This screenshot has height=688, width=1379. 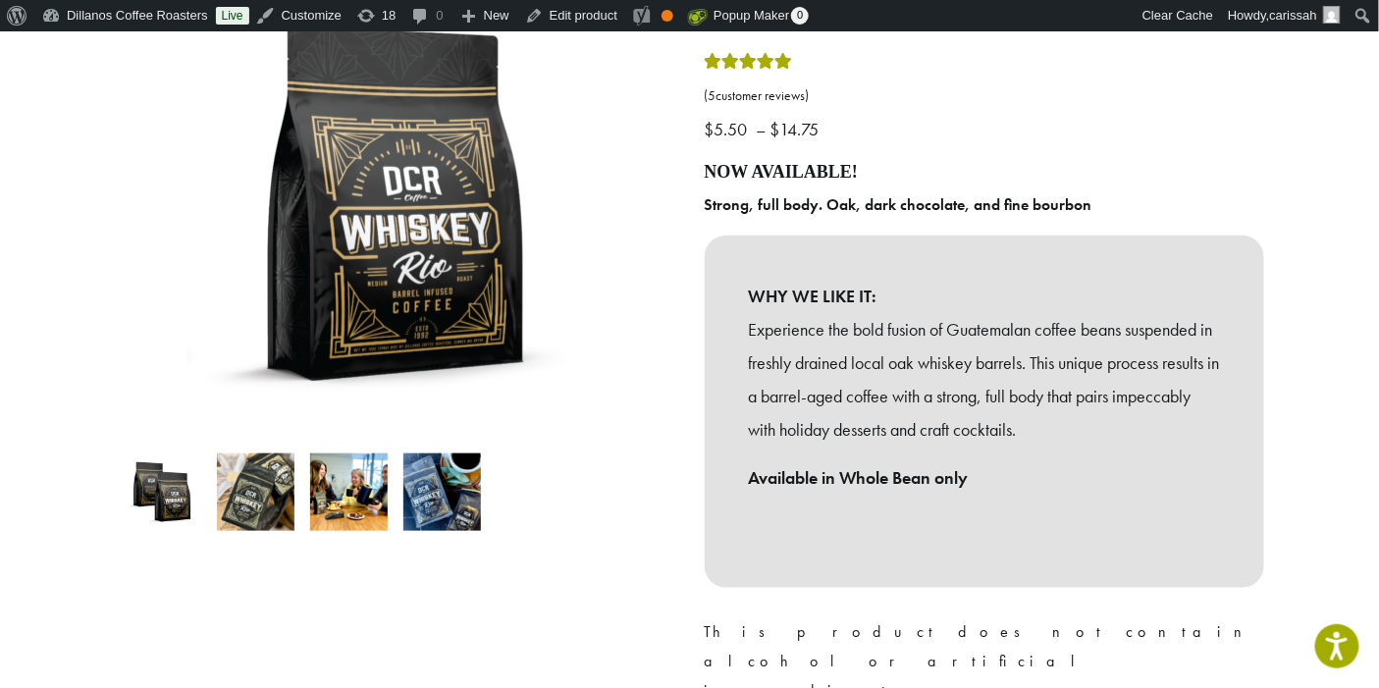 I want to click on img: Whiskey Rio, so click(x=162, y=492).